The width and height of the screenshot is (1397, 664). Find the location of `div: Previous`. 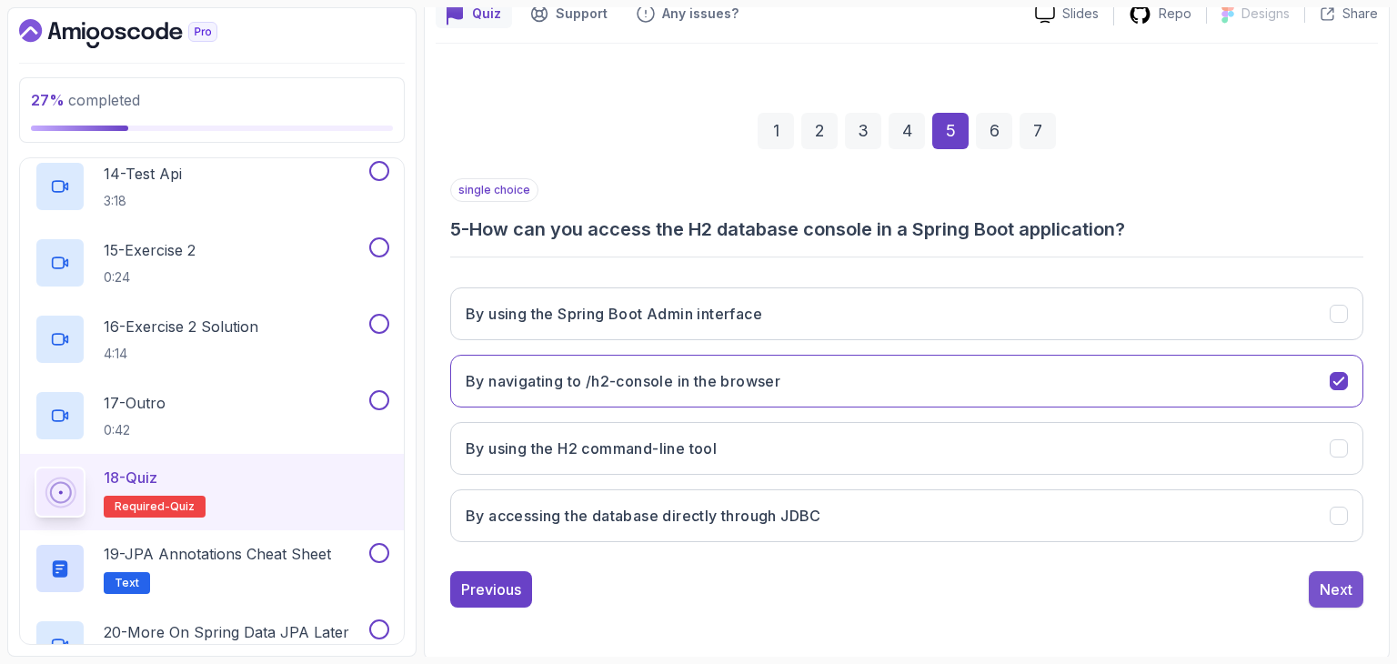

div: Previous is located at coordinates (491, 589).